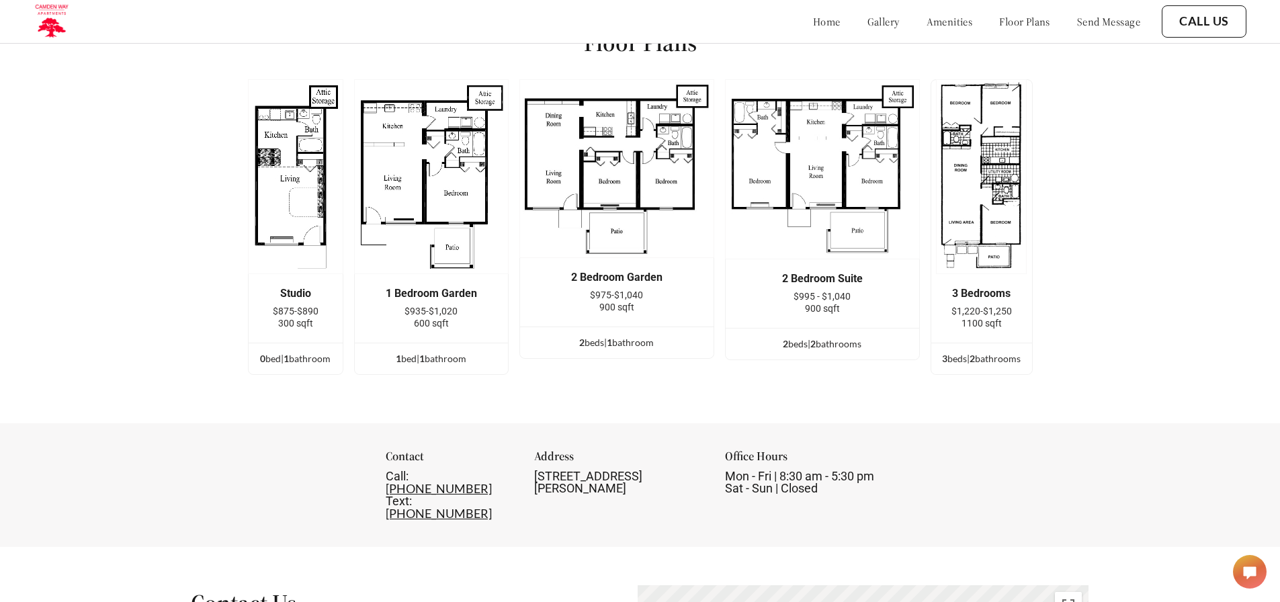 This screenshot has width=1280, height=602. I want to click on a: send message, so click(1109, 21).